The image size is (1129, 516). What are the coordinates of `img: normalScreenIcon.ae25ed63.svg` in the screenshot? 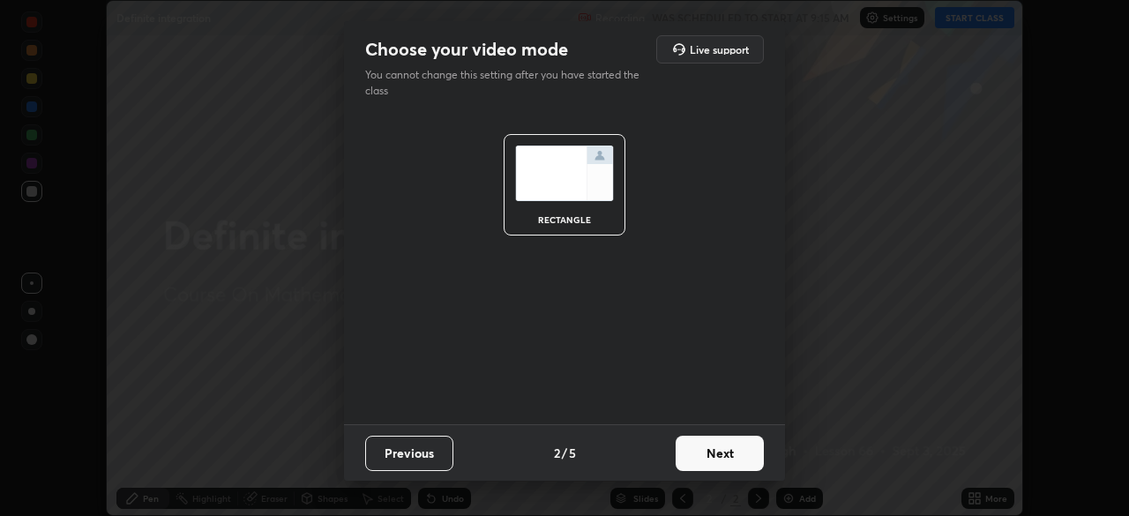 It's located at (564, 173).